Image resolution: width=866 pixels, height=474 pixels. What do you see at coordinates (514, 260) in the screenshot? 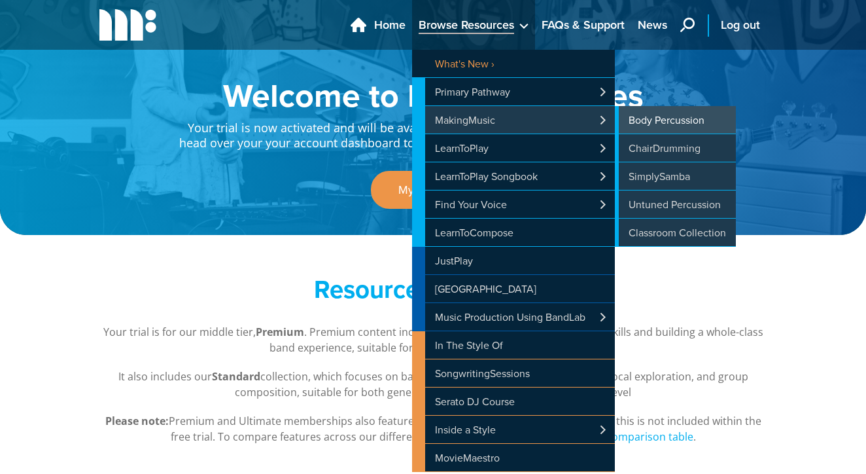
I see `a: JustPlay` at bounding box center [514, 260].